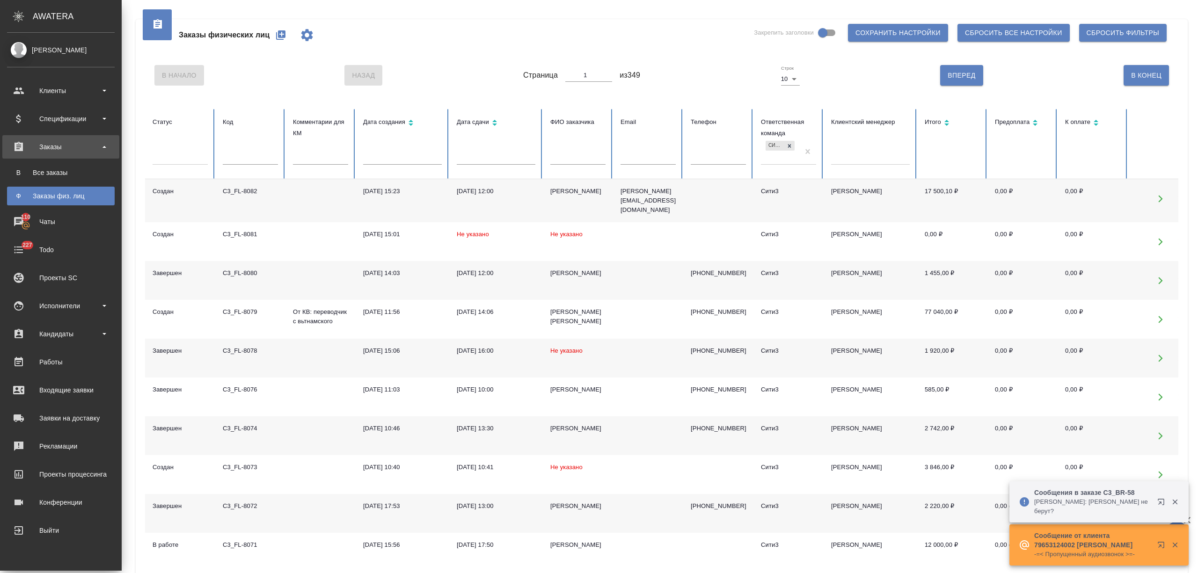  I want to click on td: 17 500,10 ₽, so click(953, 201).